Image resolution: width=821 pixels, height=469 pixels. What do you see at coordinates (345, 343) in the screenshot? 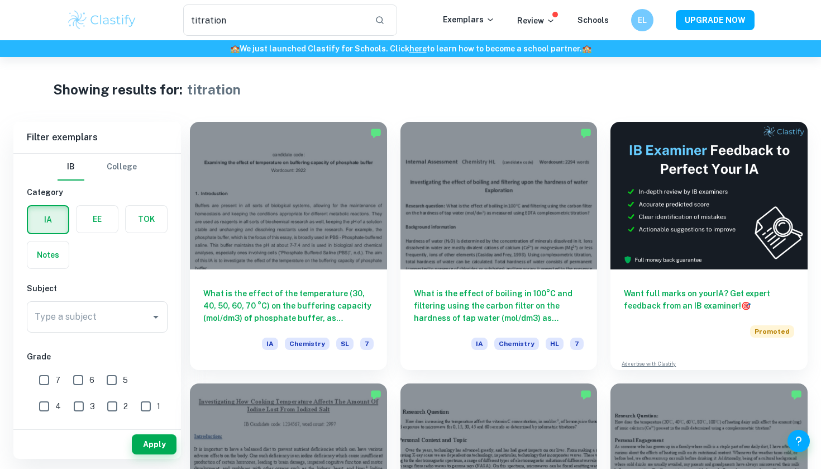
I see `span: SL` at bounding box center [345, 343].